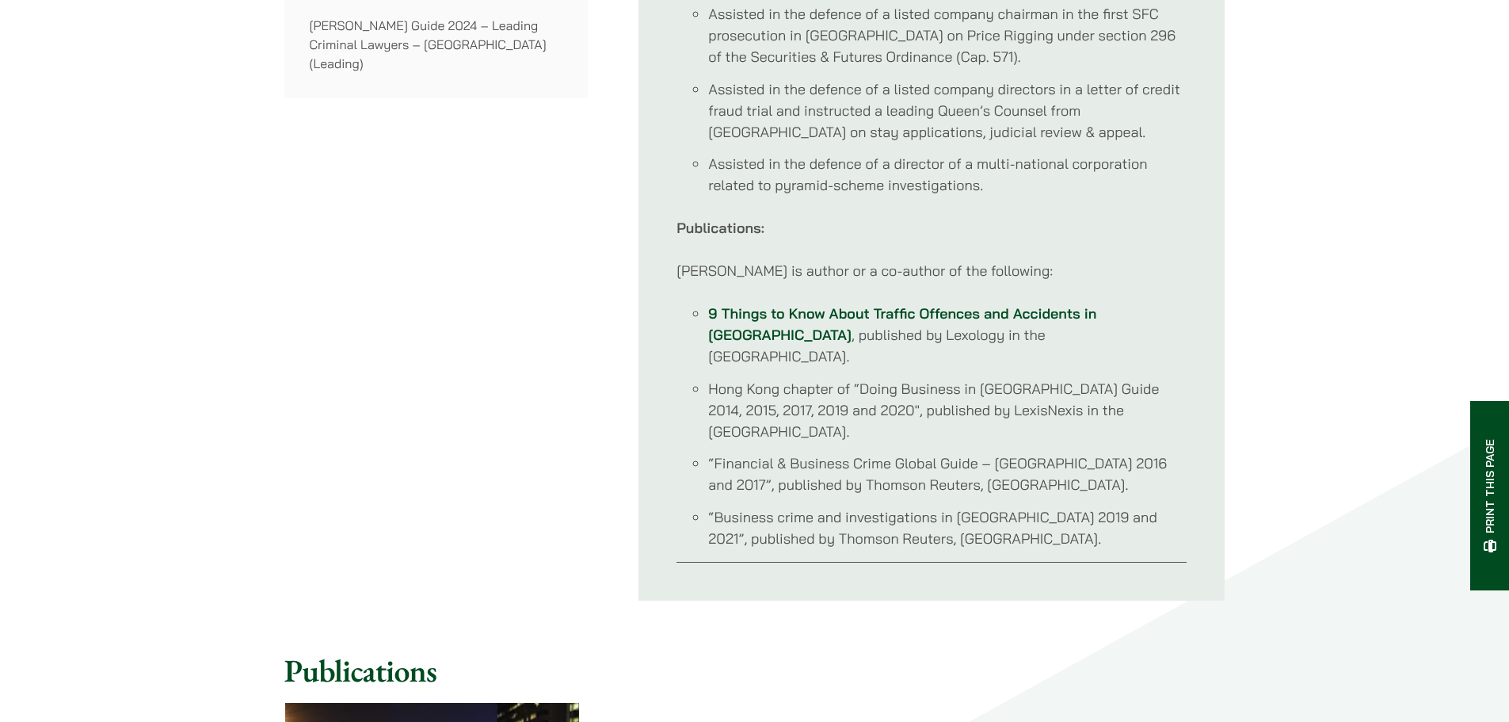 This screenshot has height=722, width=1509. What do you see at coordinates (720, 227) in the screenshot?
I see `strong: Publications:` at bounding box center [720, 227].